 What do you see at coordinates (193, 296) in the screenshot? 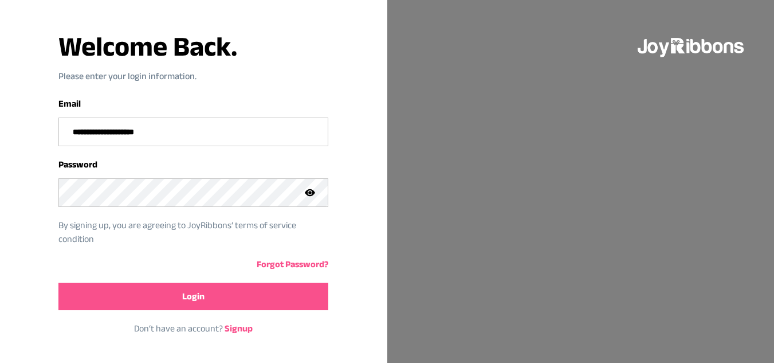
I see `span: Login` at bounding box center [193, 296].